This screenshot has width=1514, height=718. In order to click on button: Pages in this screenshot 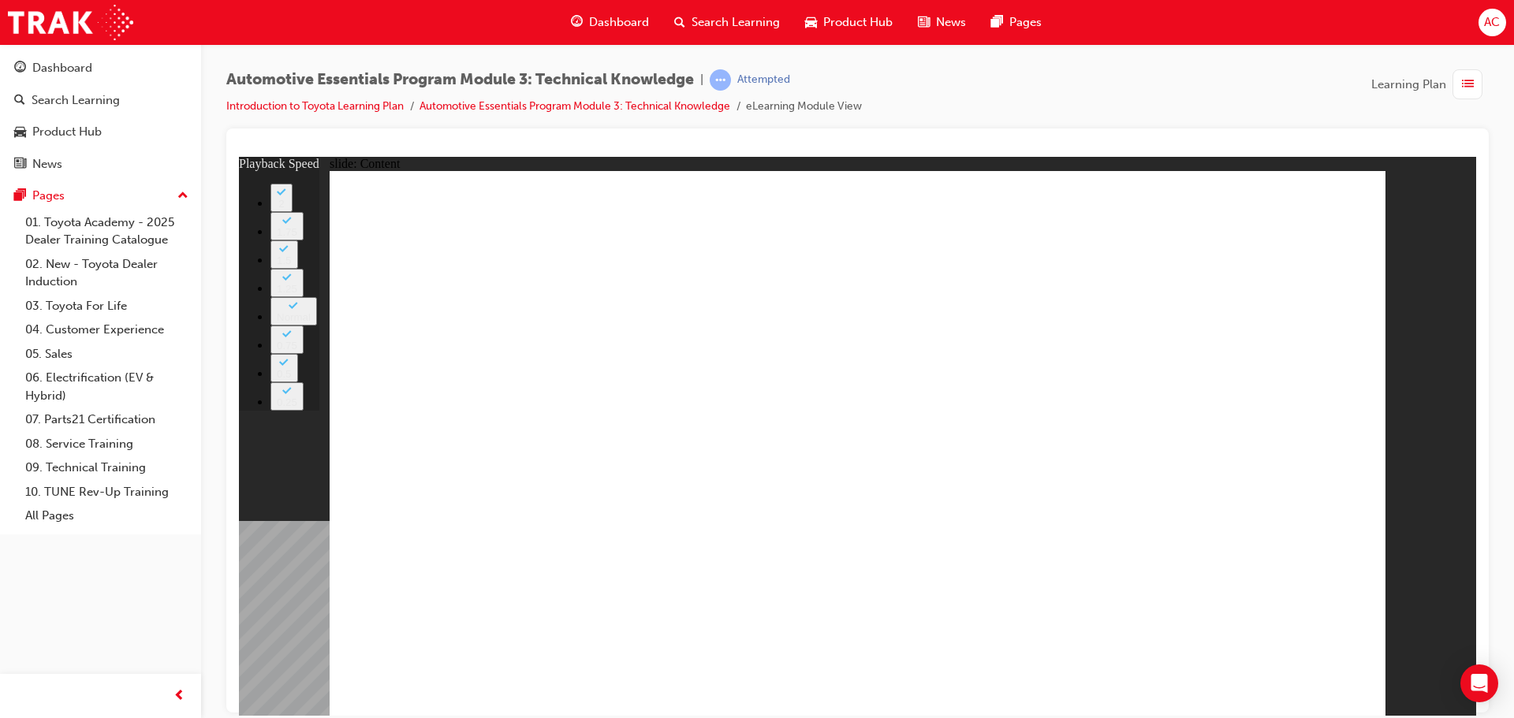, I will do `click(100, 196)`.